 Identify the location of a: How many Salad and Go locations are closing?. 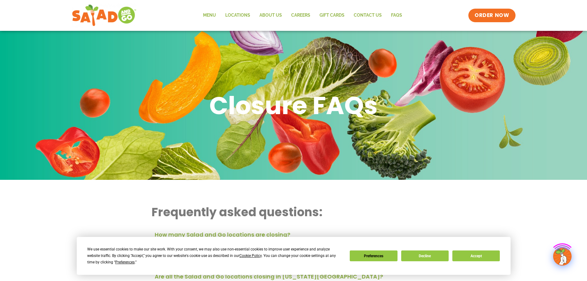
(223, 234).